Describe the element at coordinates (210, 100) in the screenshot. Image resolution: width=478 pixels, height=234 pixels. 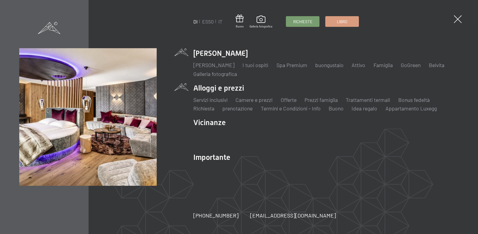
I see `font: Servizi inclusivi` at that location.